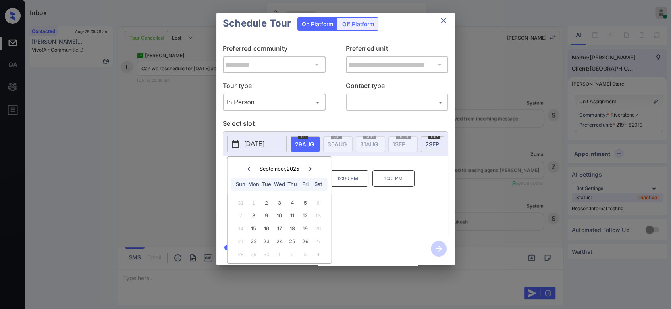  I want to click on div: Thu, so click(292, 184).